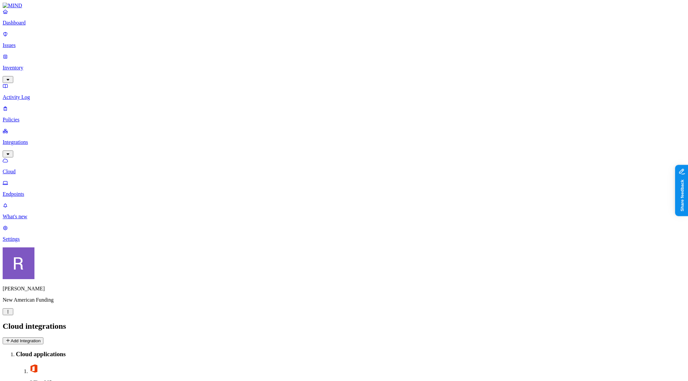 This screenshot has width=688, height=381. What do you see at coordinates (344, 194) in the screenshot?
I see `p: Endpoints` at bounding box center [344, 194].